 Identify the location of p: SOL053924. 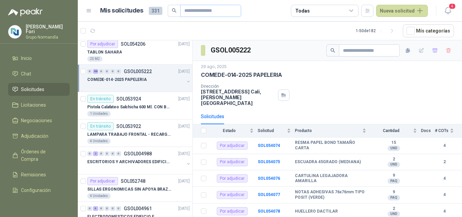
(129, 99).